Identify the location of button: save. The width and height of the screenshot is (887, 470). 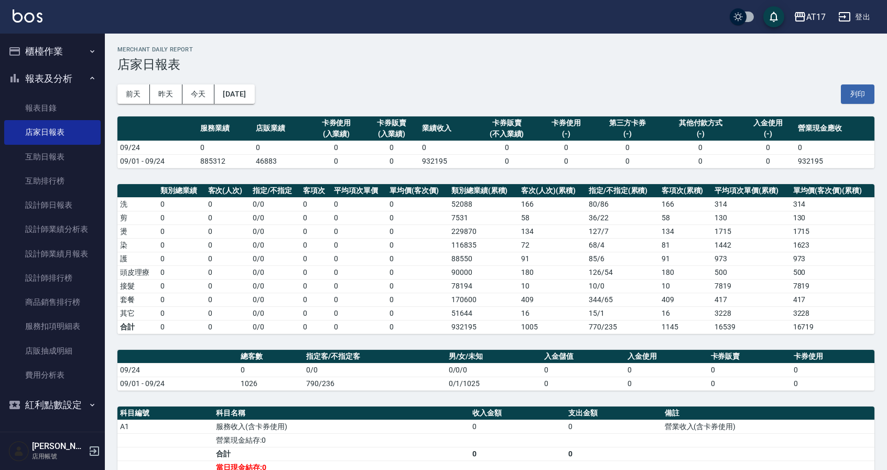
(774, 17).